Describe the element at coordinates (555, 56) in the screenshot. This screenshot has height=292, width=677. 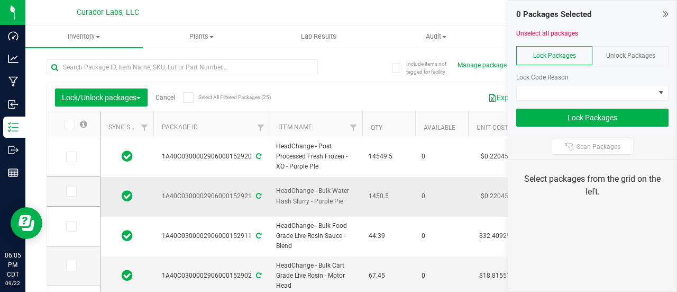
I see `span: Lock Packages` at that location.